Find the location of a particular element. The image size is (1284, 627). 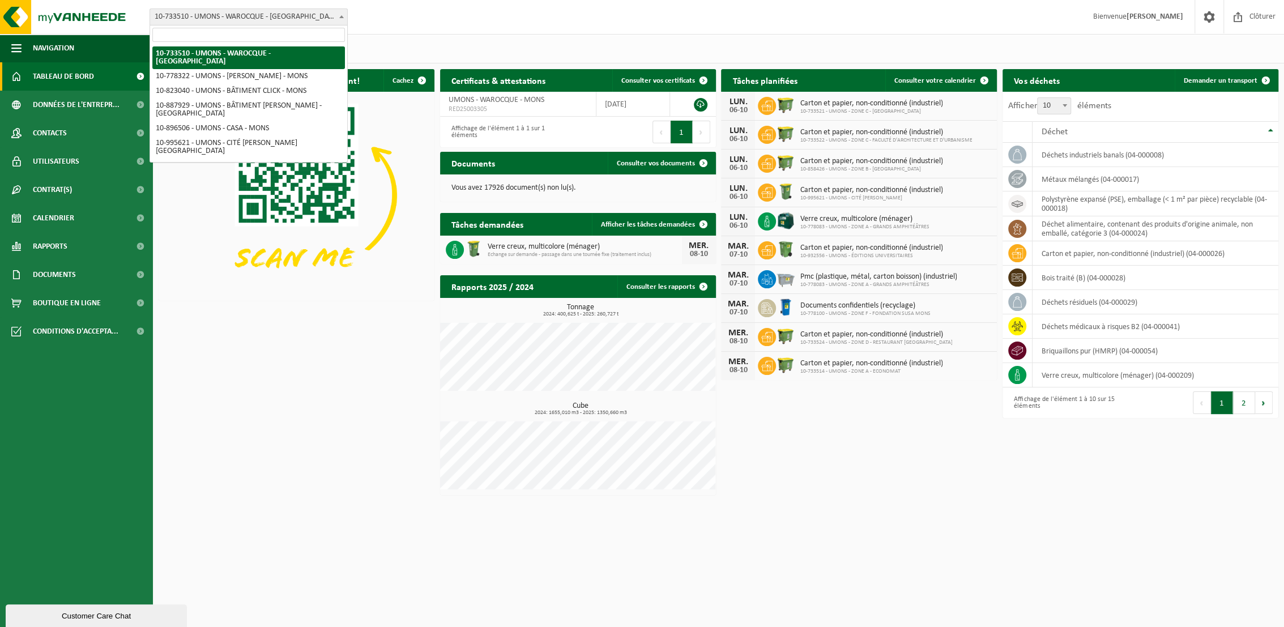

img: WB-0240-HPE-BE-09 is located at coordinates (786, 307).